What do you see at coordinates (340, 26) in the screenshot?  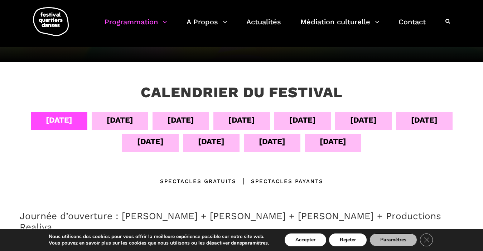 I see `a: Médiation culturelle` at bounding box center [340, 26].